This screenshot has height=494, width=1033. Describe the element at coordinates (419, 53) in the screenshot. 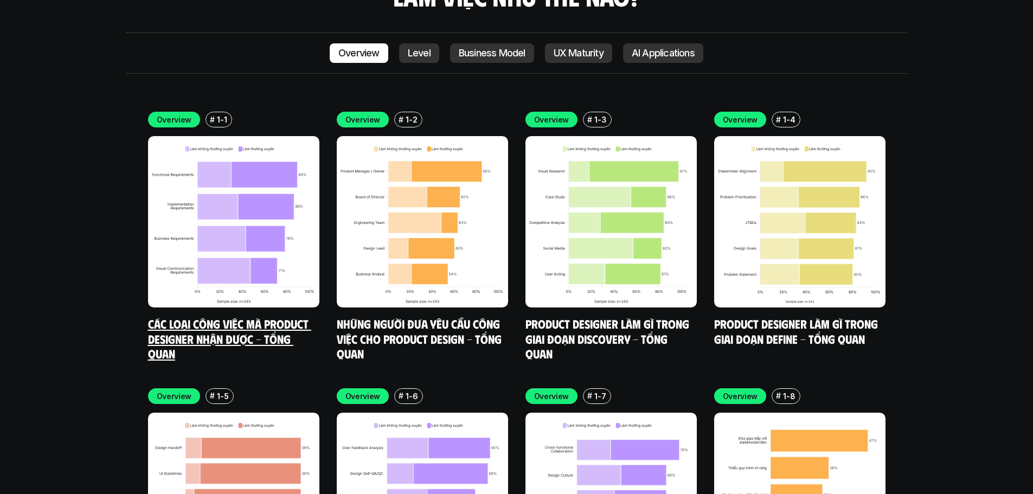

I see `a: Level` at that location.